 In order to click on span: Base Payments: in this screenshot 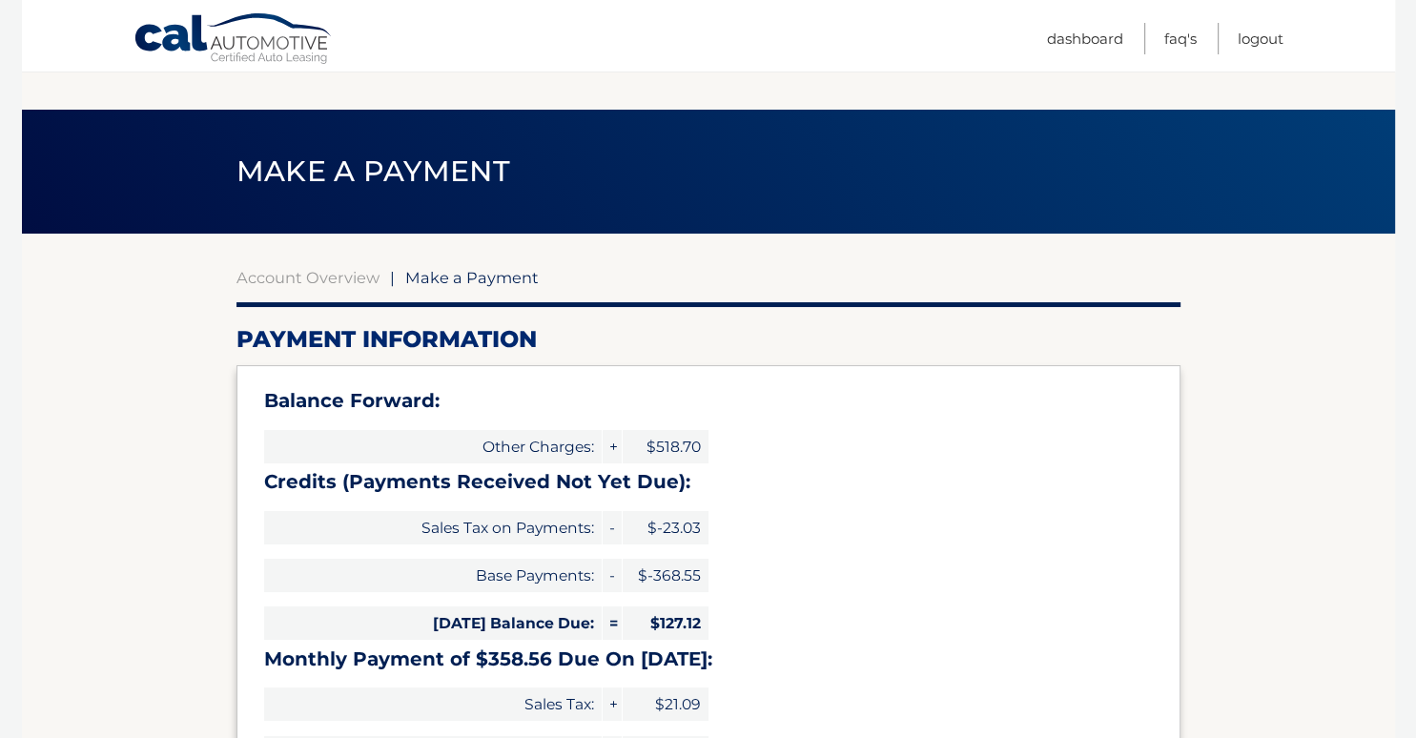, I will do `click(433, 575)`.